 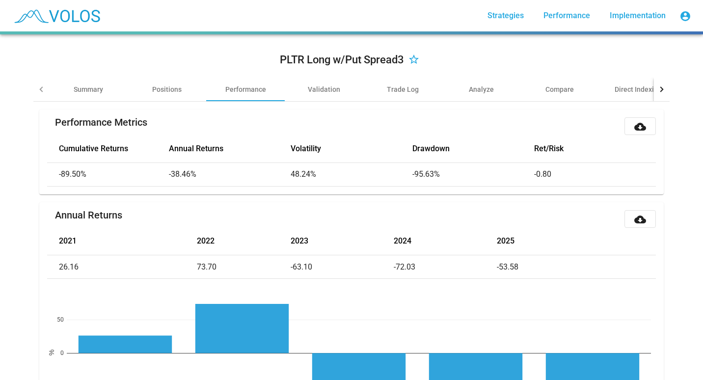 What do you see at coordinates (324, 89) in the screenshot?
I see `div: Validation` at bounding box center [324, 89].